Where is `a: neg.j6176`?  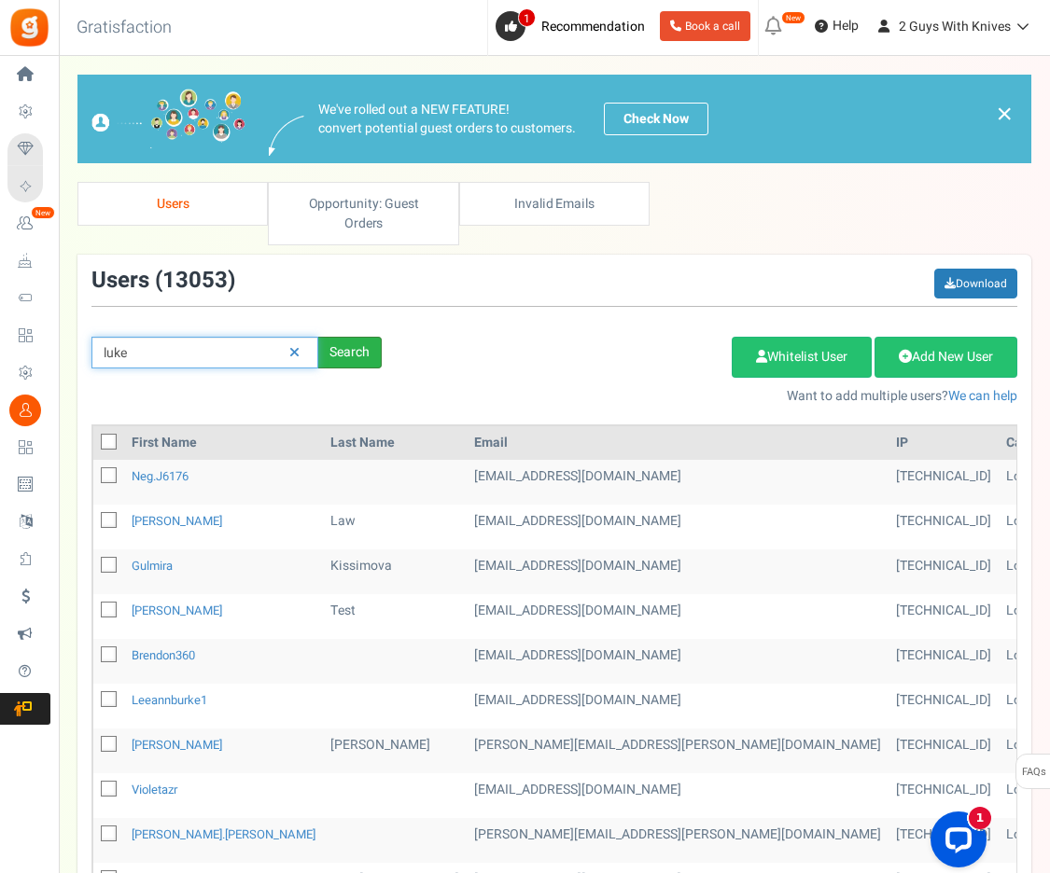 a: neg.j6176 is located at coordinates (160, 476).